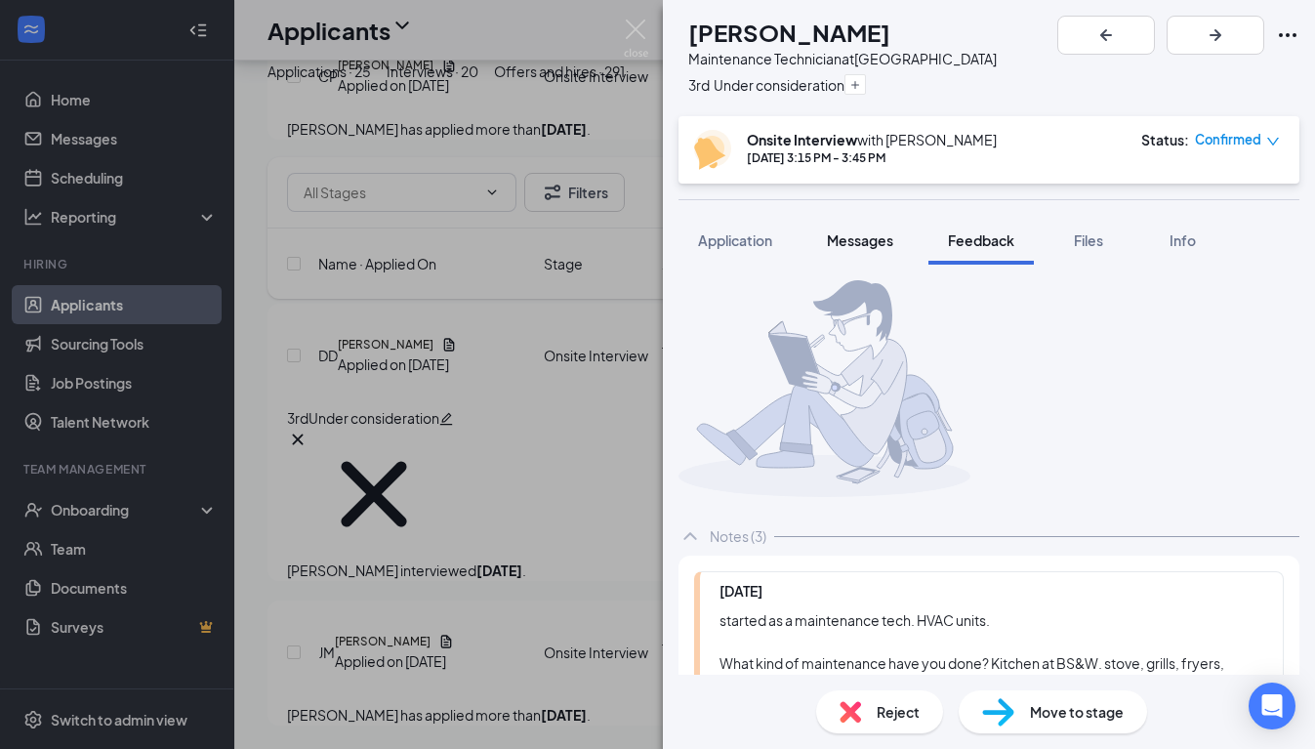  What do you see at coordinates (1216, 35) in the screenshot?
I see `svg: ArrowRight` at bounding box center [1216, 35].